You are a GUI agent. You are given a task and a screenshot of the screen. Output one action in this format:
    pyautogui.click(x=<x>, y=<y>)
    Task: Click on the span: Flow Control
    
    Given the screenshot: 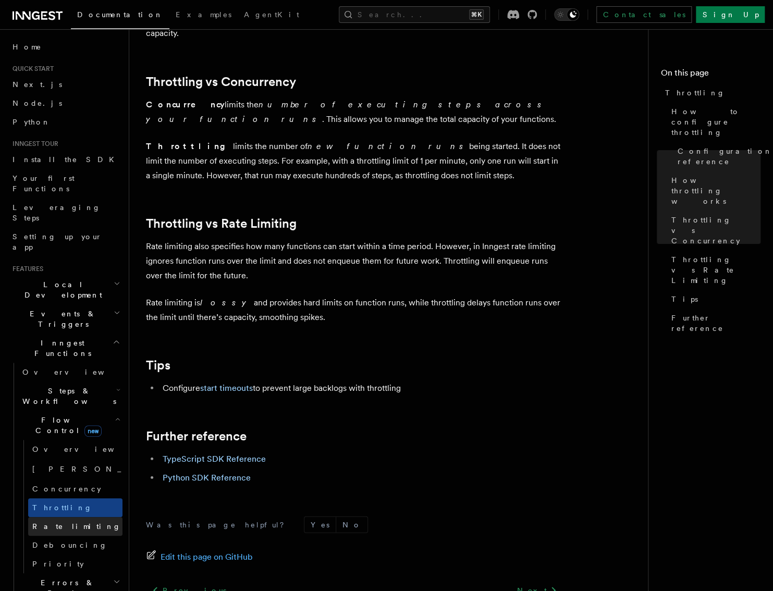 What is the action you would take?
    pyautogui.click(x=66, y=425)
    